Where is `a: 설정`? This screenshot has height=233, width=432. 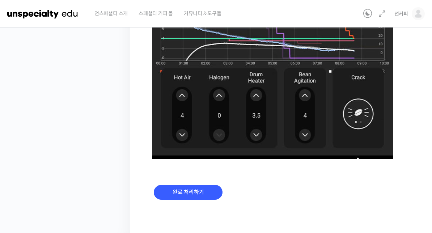 a: 설정 is located at coordinates (116, 182).